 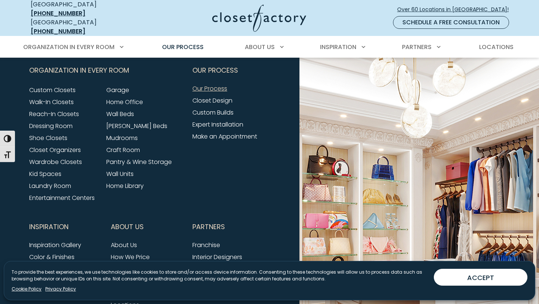 I want to click on img: Closet Factory Logo, so click(x=259, y=18).